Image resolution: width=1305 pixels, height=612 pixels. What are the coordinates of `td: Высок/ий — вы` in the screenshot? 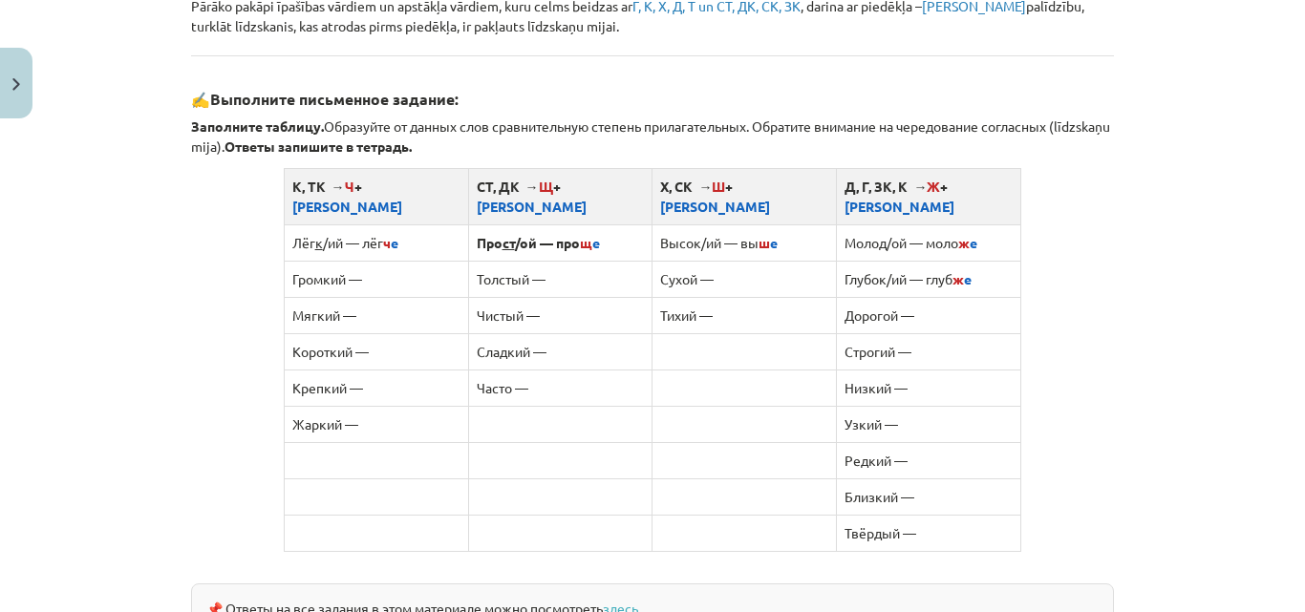 It's located at (744, 243).